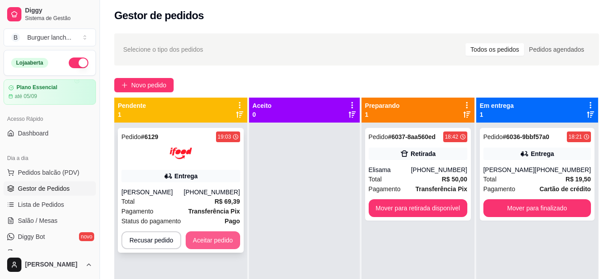 The height and width of the screenshot is (279, 603). Describe the element at coordinates (497, 106) in the screenshot. I see `p: Em entrega` at that location.